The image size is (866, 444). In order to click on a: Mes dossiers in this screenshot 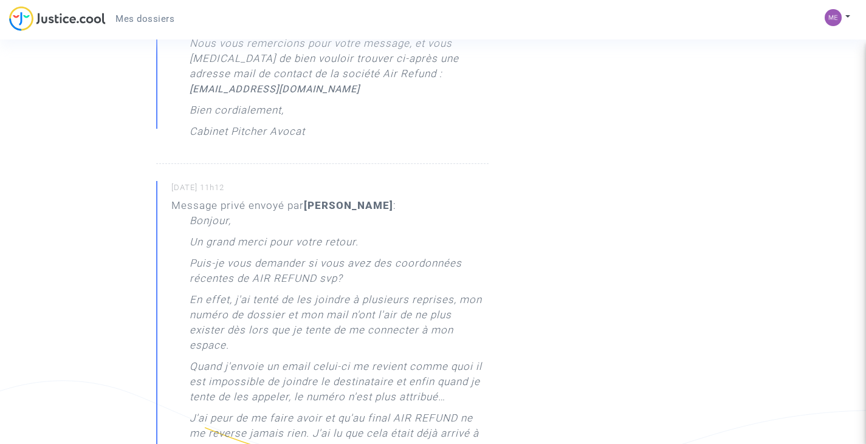, I will do `click(145, 19)`.